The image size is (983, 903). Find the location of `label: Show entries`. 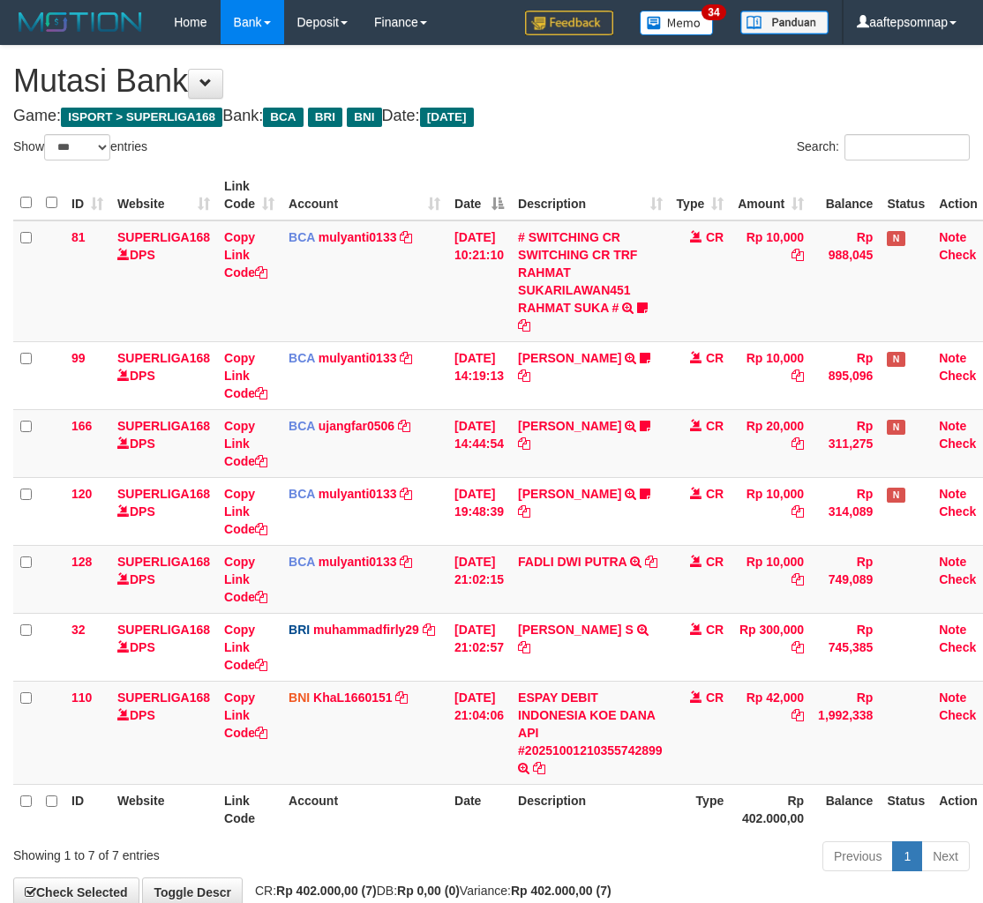

label: Show entries is located at coordinates (80, 147).